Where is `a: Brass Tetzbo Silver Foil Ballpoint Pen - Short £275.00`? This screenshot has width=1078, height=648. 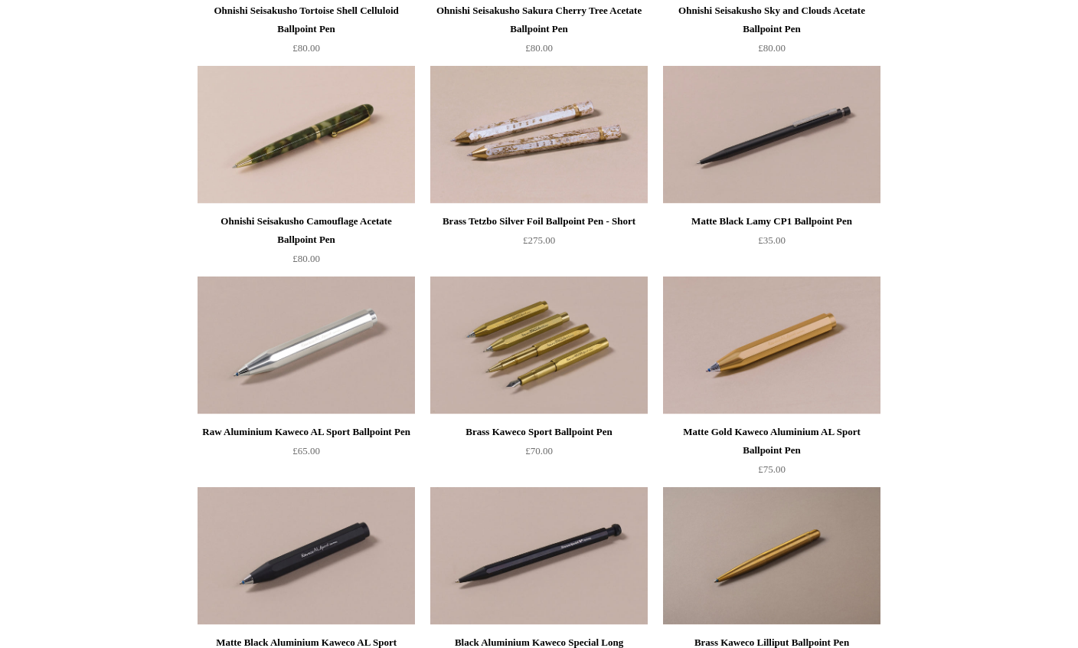
a: Brass Tetzbo Silver Foil Ballpoint Pen - Short £275.00 is located at coordinates (539, 244).